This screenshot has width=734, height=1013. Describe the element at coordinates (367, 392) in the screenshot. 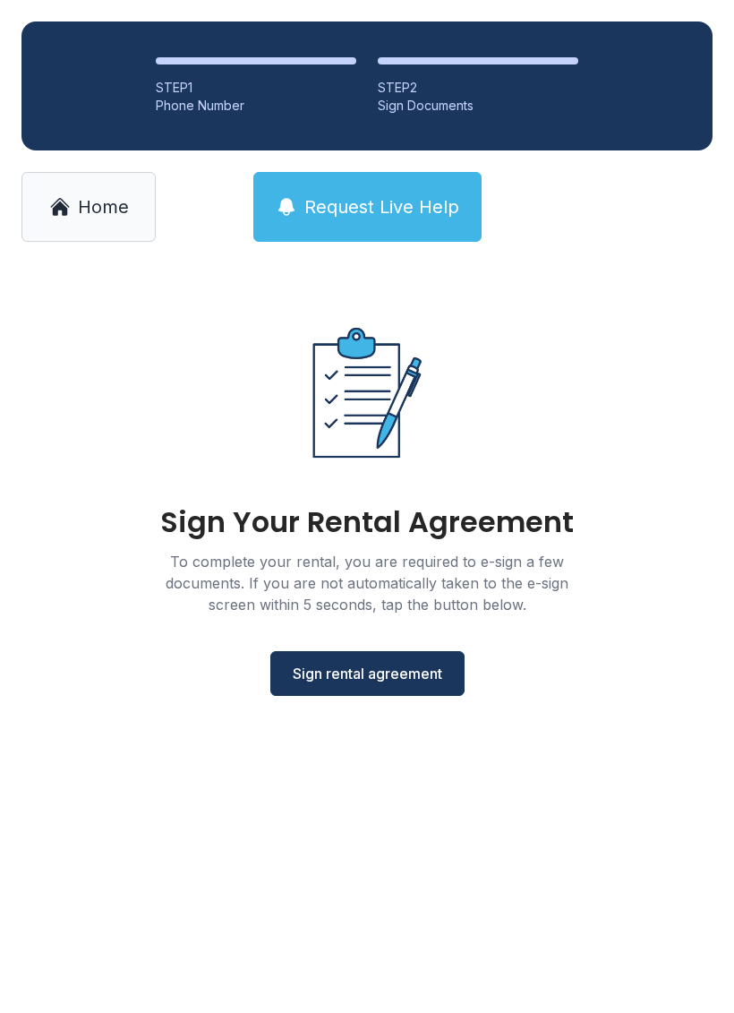

I see `img: Rental agreement document illustration` at that location.